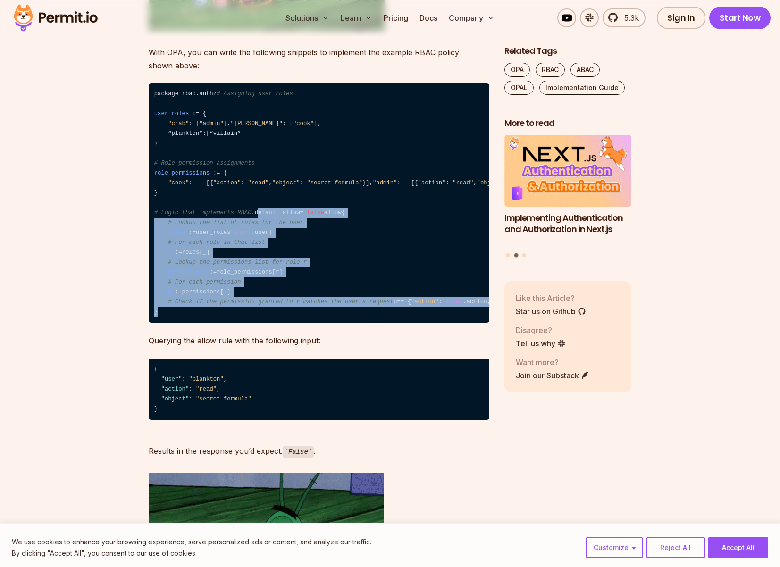 This screenshot has height=567, width=780. I want to click on span: # For each role in that list, so click(217, 243).